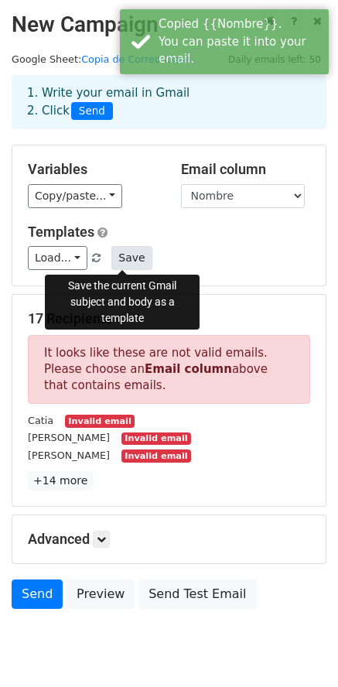 This screenshot has height=687, width=338. Describe the element at coordinates (40, 420) in the screenshot. I see `small: Catia` at that location.